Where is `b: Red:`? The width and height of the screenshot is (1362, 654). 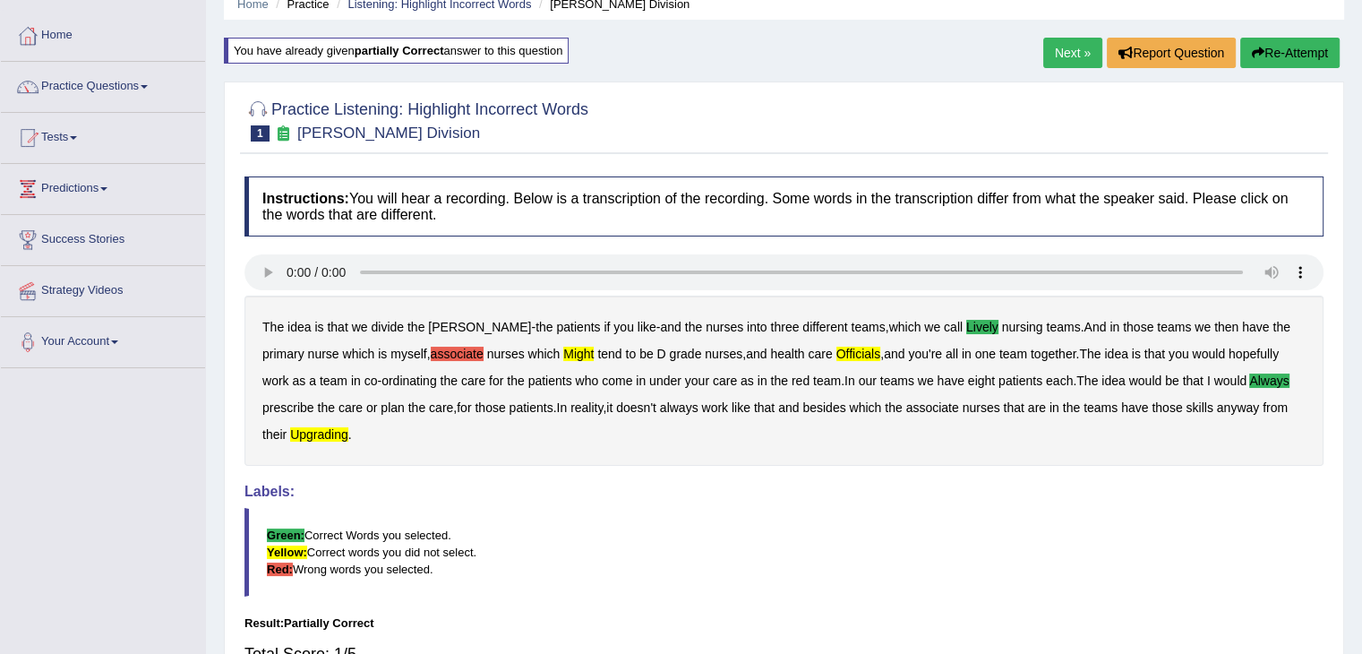 b: Red: is located at coordinates (279, 569).